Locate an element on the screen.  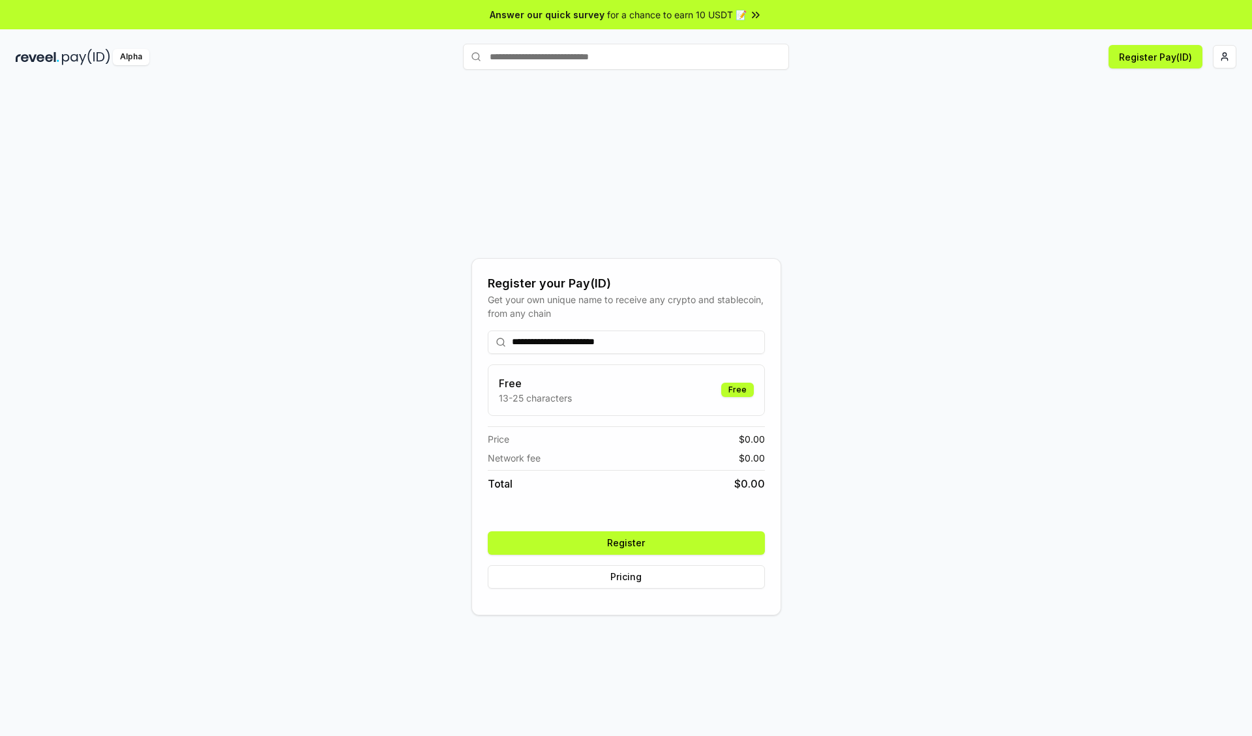
button: Pricing is located at coordinates (626, 577).